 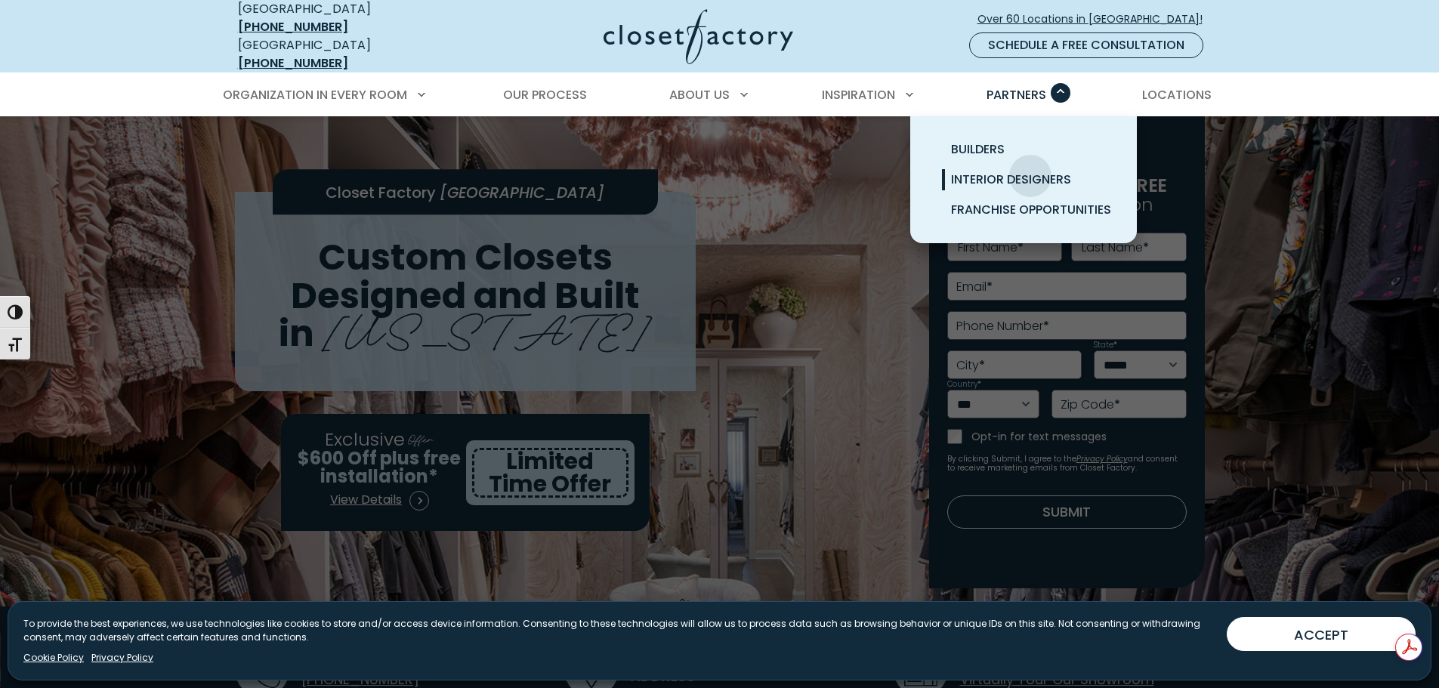 What do you see at coordinates (1321, 634) in the screenshot?
I see `button: ACCEPT` at bounding box center [1321, 634].